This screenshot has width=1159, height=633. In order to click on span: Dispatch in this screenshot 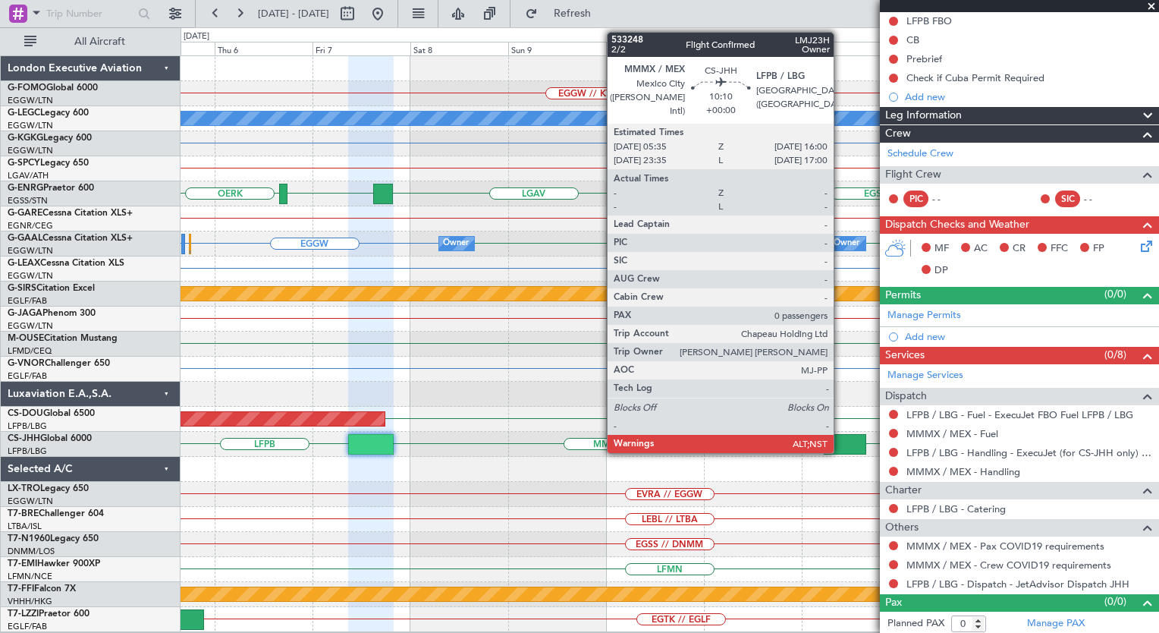, I will do `click(906, 396)`.